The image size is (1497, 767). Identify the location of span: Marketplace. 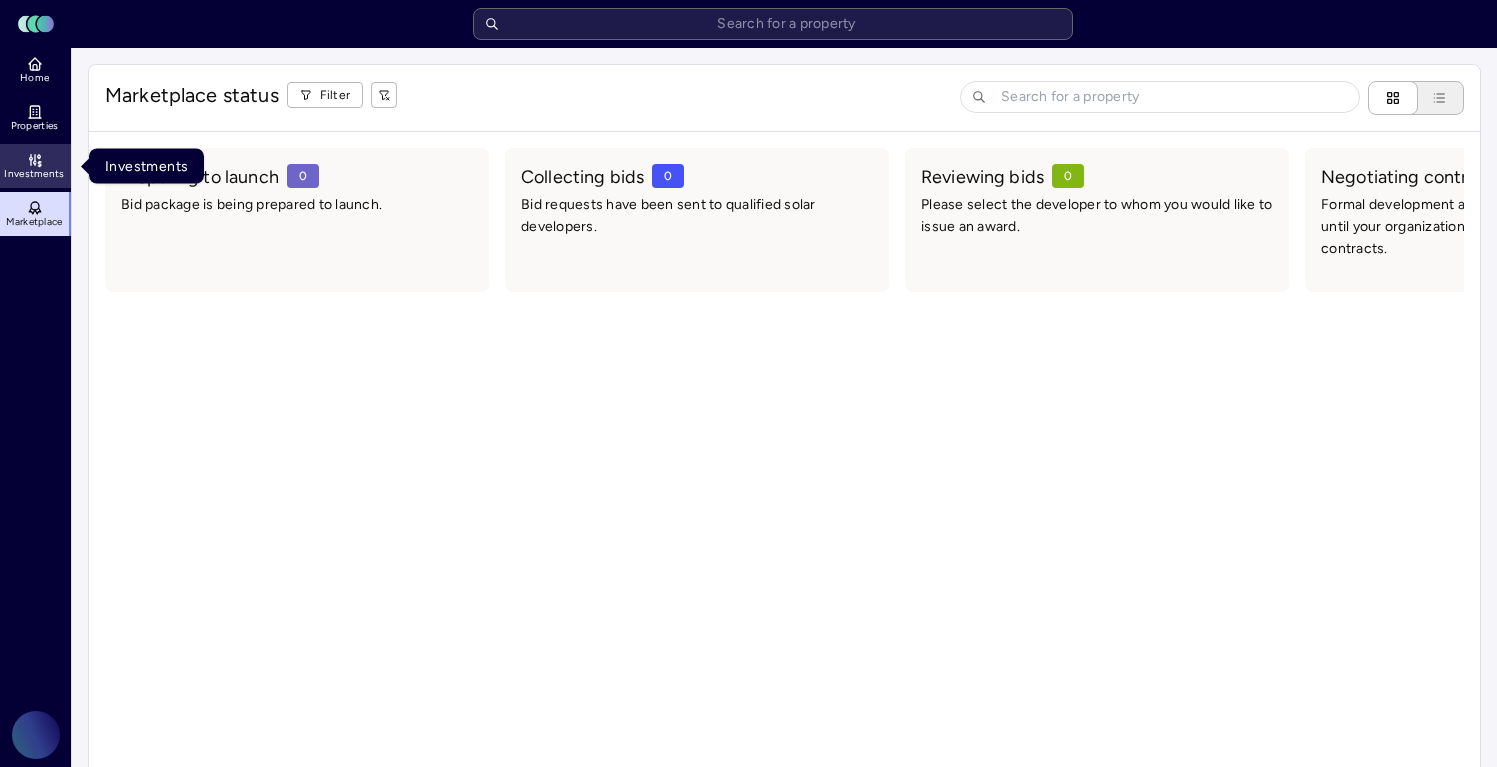
(34, 222).